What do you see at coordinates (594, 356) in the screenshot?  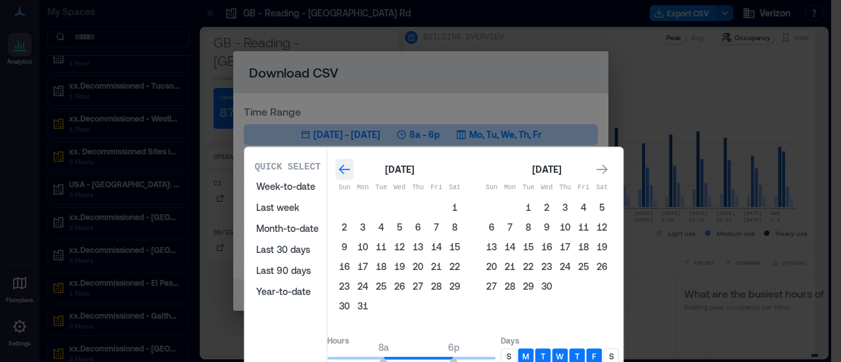 I see `p: F` at bounding box center [594, 356].